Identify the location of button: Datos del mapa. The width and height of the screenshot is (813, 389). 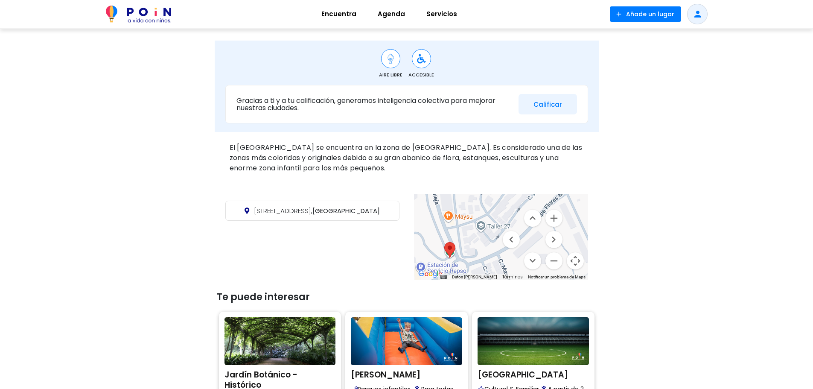
(474, 277).